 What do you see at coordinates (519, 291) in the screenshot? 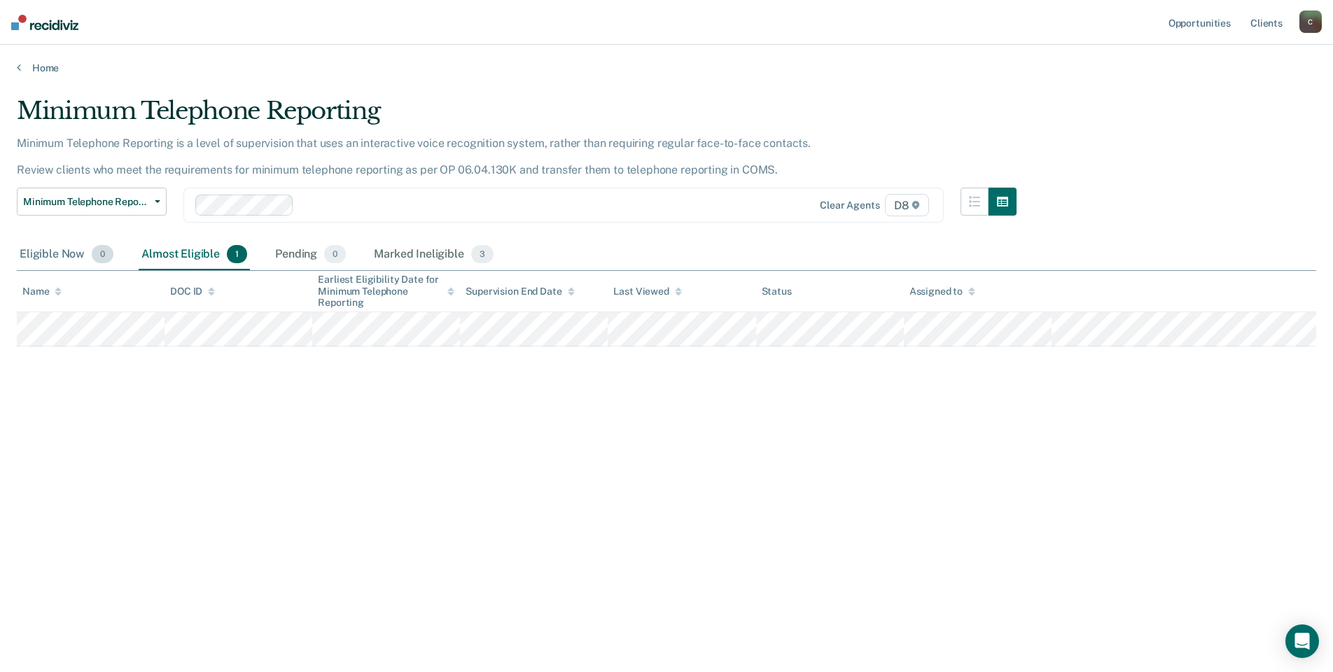
I see `div: Supervision End Date` at bounding box center [519, 291].